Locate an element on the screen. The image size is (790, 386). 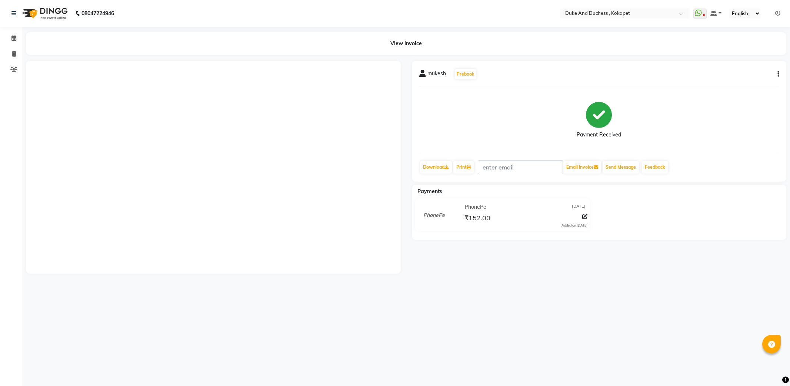
button: Send Message is located at coordinates (621, 167).